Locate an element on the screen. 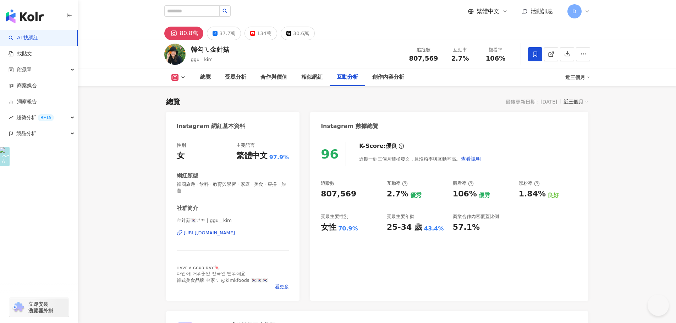 The height and width of the screenshot is (323, 676). div: 網紅類型 is located at coordinates (187, 176).